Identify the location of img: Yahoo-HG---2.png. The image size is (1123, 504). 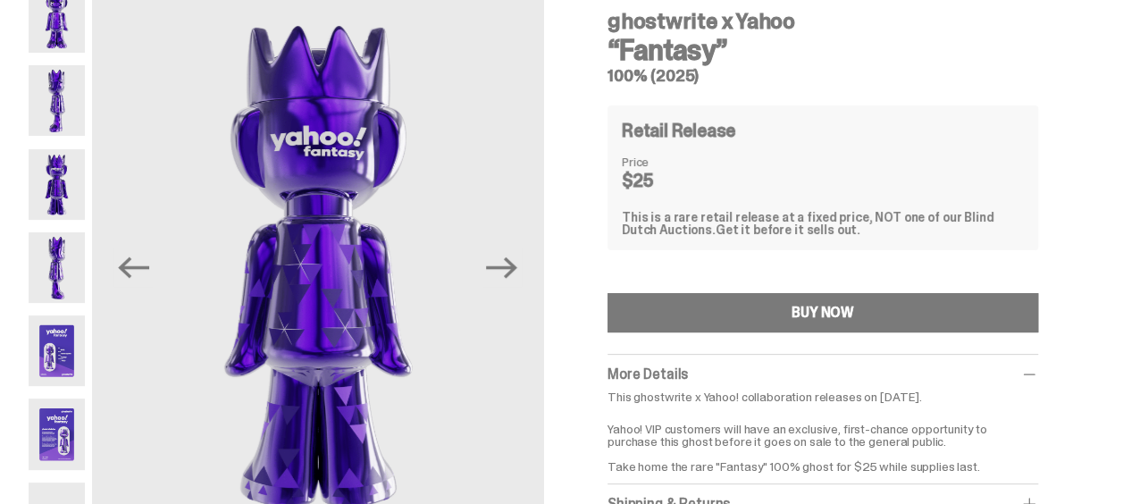
(56, 100).